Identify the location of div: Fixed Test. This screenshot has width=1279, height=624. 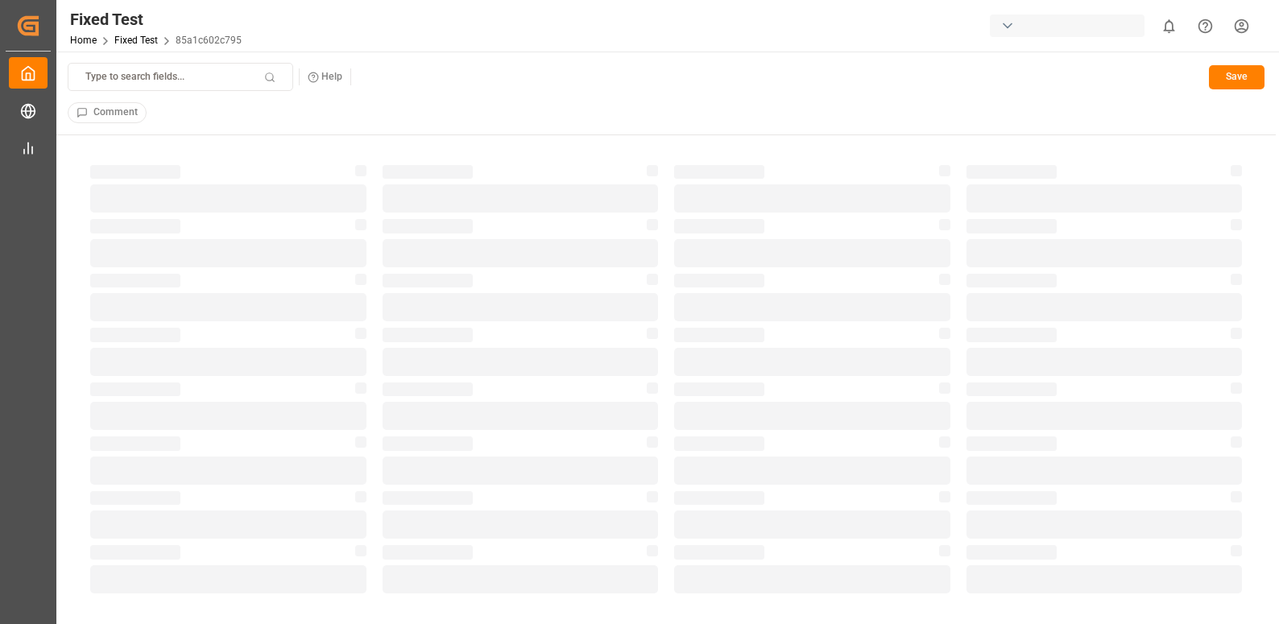
(156, 19).